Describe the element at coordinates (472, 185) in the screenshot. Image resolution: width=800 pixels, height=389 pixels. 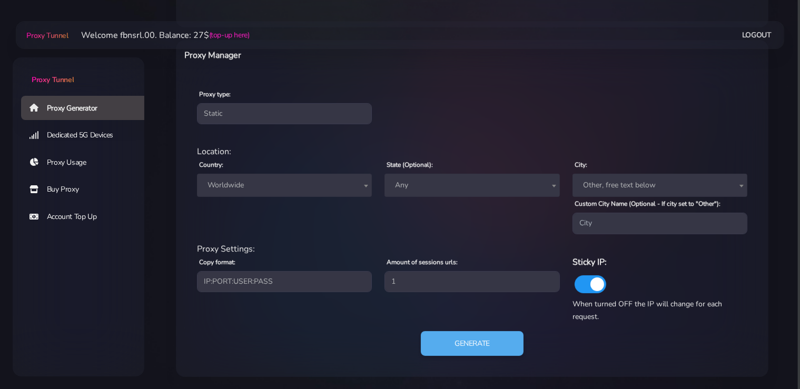
I see `span: Any` at that location.